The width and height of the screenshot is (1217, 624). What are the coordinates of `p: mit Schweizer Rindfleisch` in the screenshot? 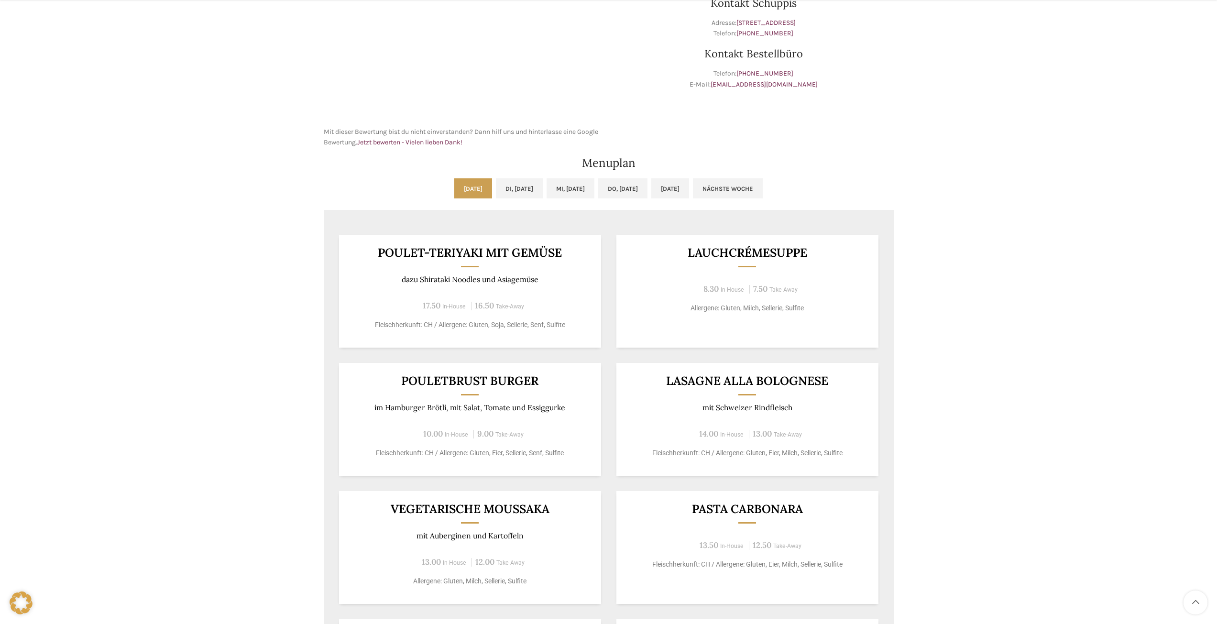 It's located at (747, 407).